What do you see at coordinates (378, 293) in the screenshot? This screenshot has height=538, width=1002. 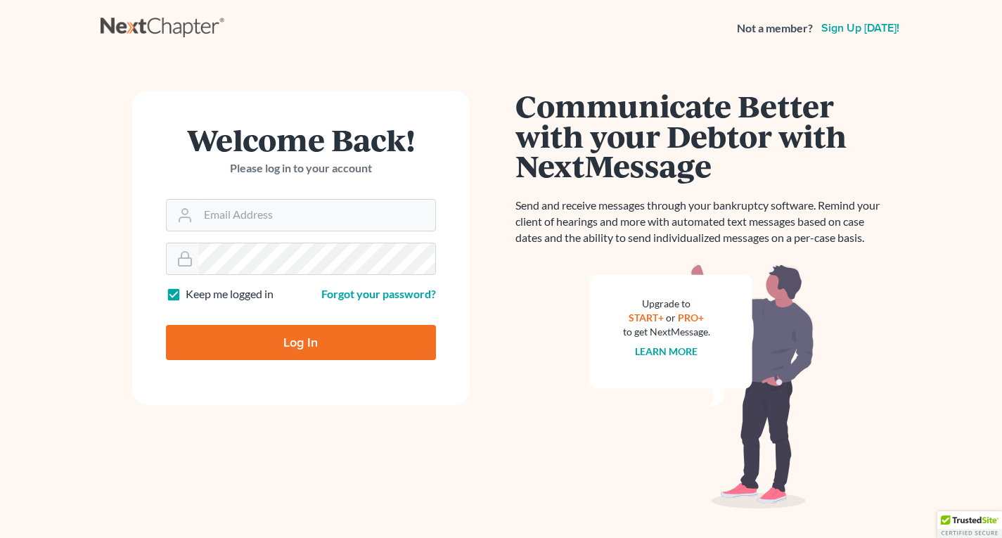 I see `a: Forgot your password?` at bounding box center [378, 293].